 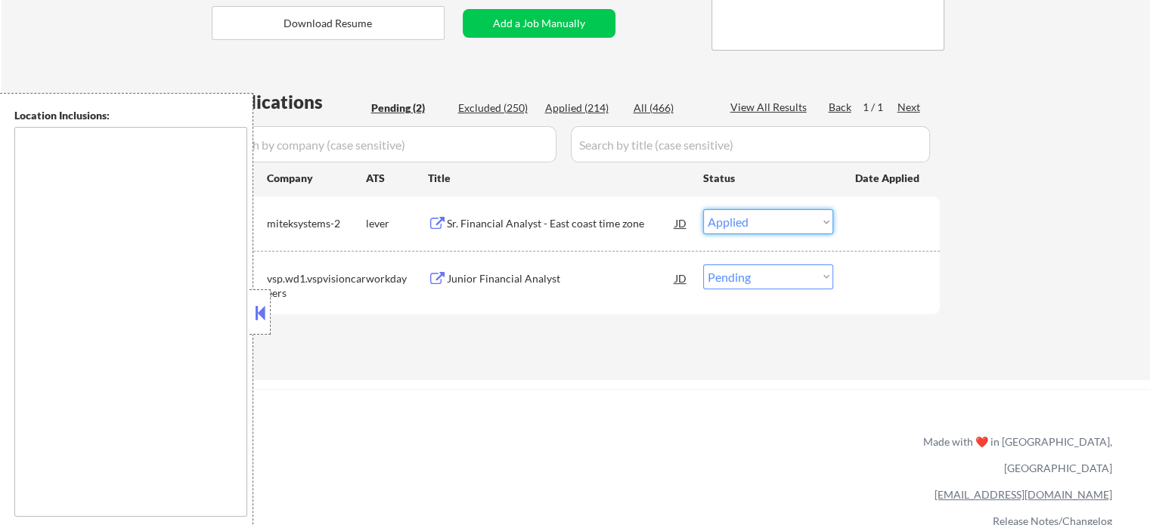 What do you see at coordinates (583, 108) in the screenshot?
I see `div: Applied (214)` at bounding box center [583, 108].